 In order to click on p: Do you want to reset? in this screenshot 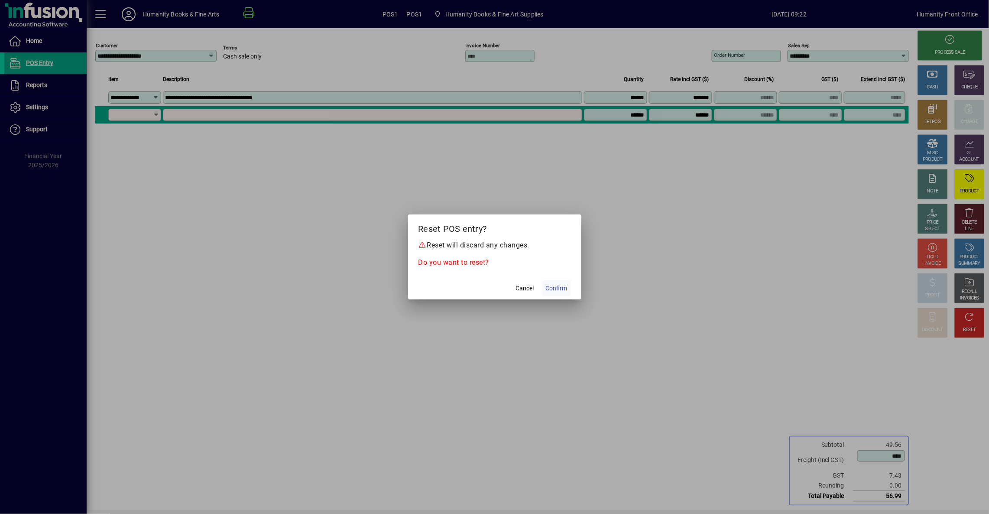, I will do `click(495, 263)`.